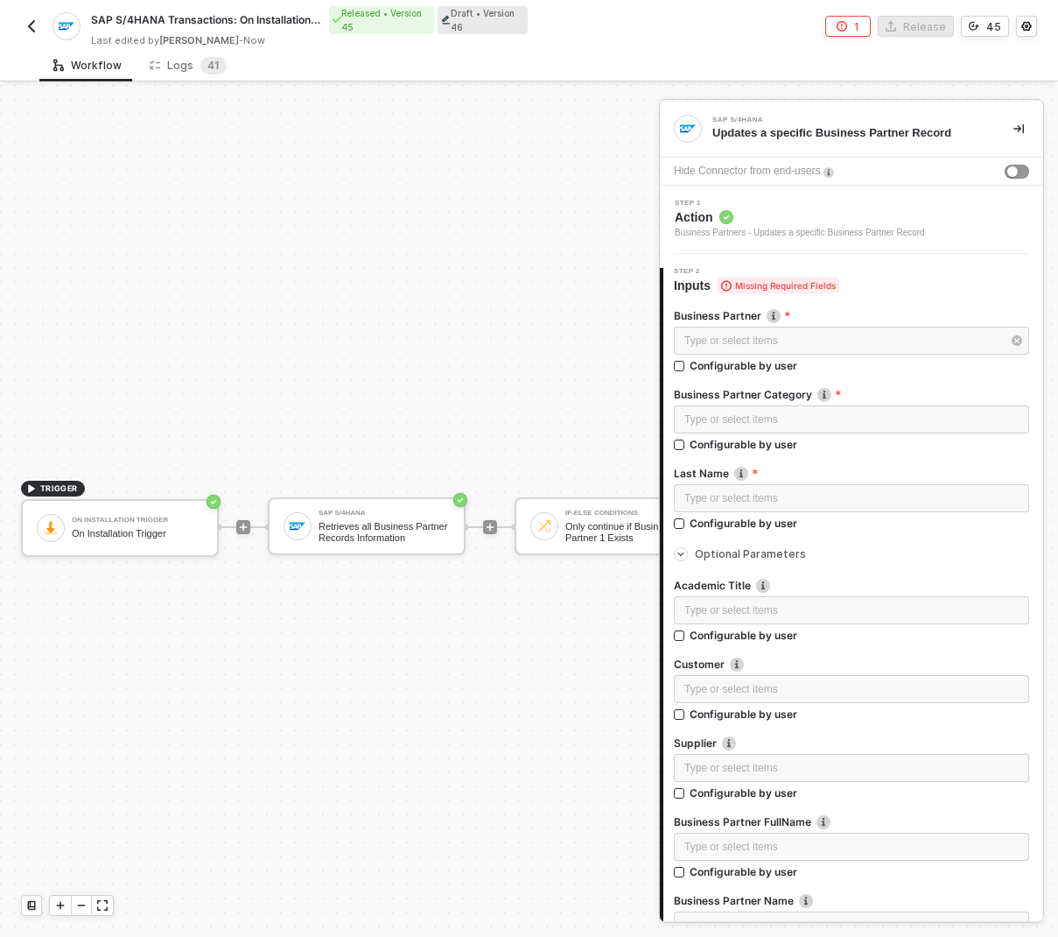 The height and width of the screenshot is (937, 1058). What do you see at coordinates (384, 531) in the screenshot?
I see `div: Retrieves all Business Partner Records Information` at bounding box center [384, 531].